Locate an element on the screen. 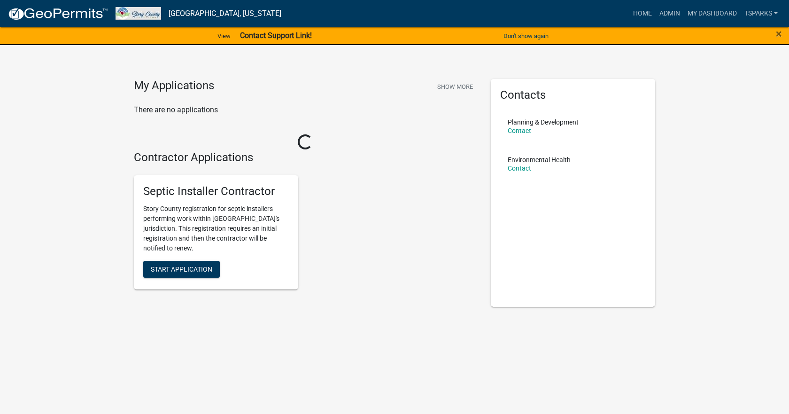 This screenshot has height=414, width=789. img: Story County, Iowa is located at coordinates (138, 13).